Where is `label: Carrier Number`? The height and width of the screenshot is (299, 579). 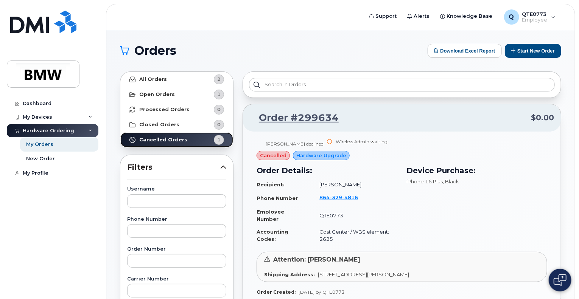
label: Carrier Number is located at coordinates (177, 279).